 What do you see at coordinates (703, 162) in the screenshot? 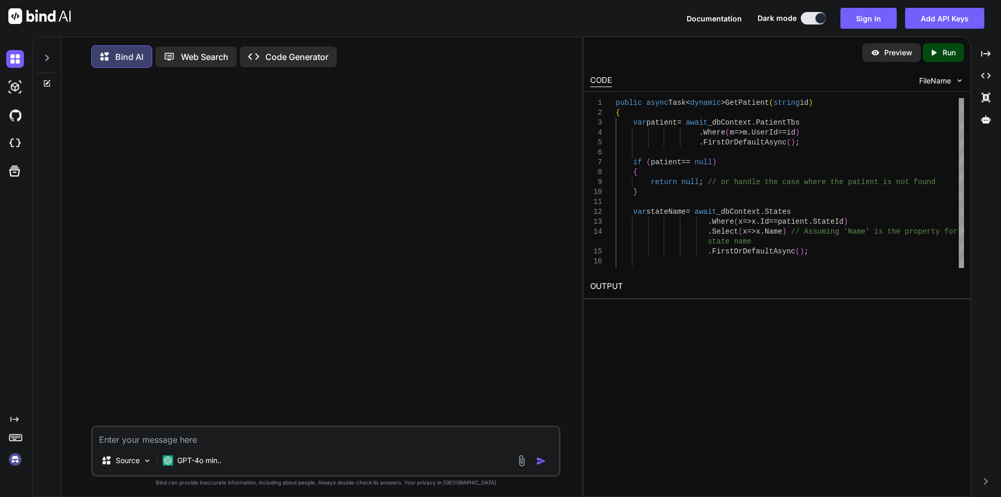
I see `span: null` at bounding box center [703, 162].